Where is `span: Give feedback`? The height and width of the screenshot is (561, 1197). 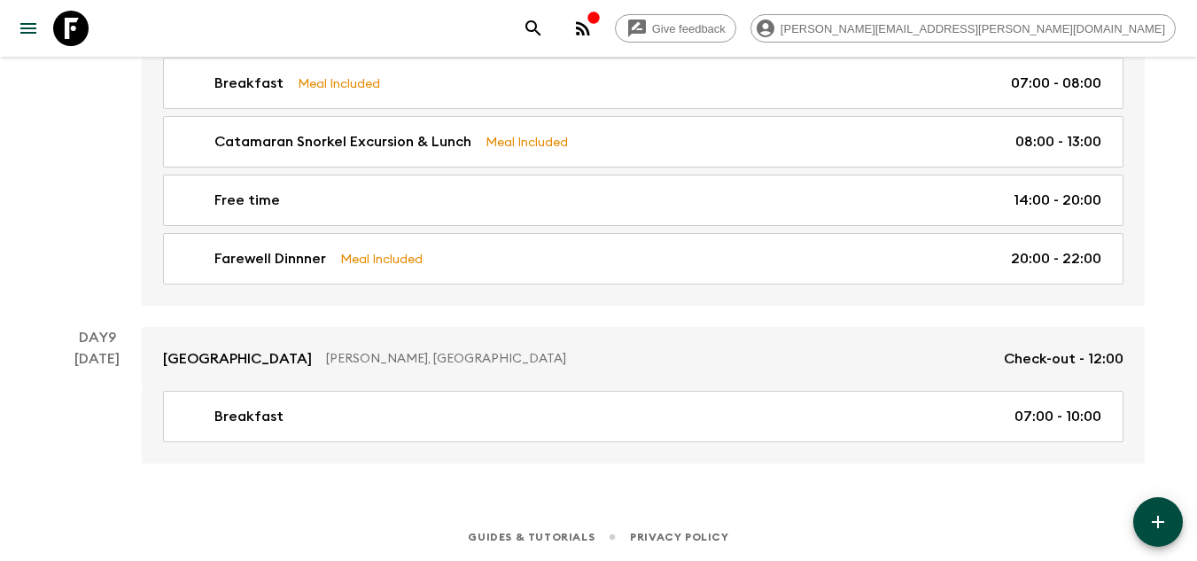 span: Give feedback is located at coordinates (689, 28).